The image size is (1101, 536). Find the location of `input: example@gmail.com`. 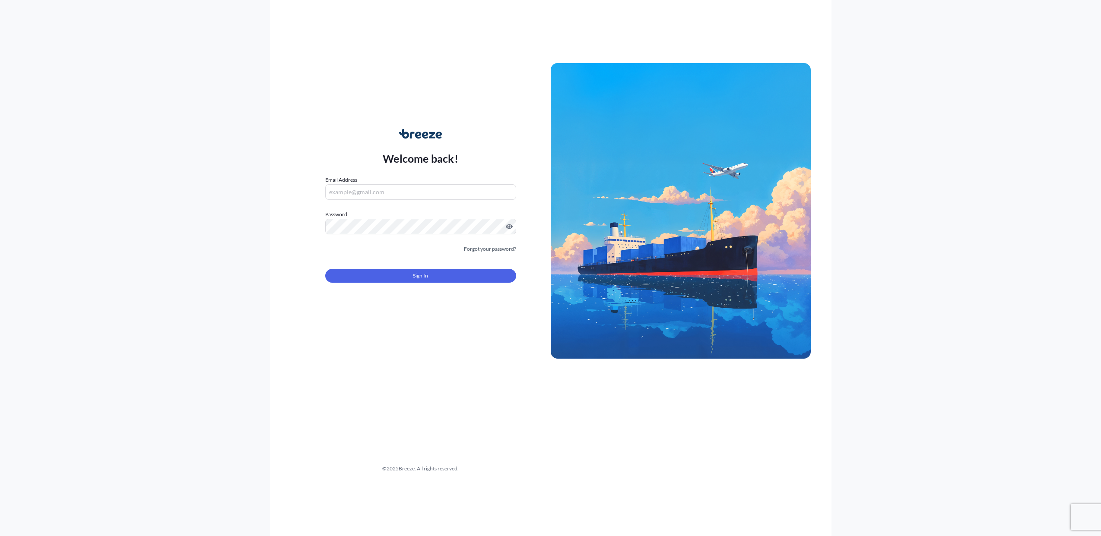

input: example@gmail.com is located at coordinates (421, 192).